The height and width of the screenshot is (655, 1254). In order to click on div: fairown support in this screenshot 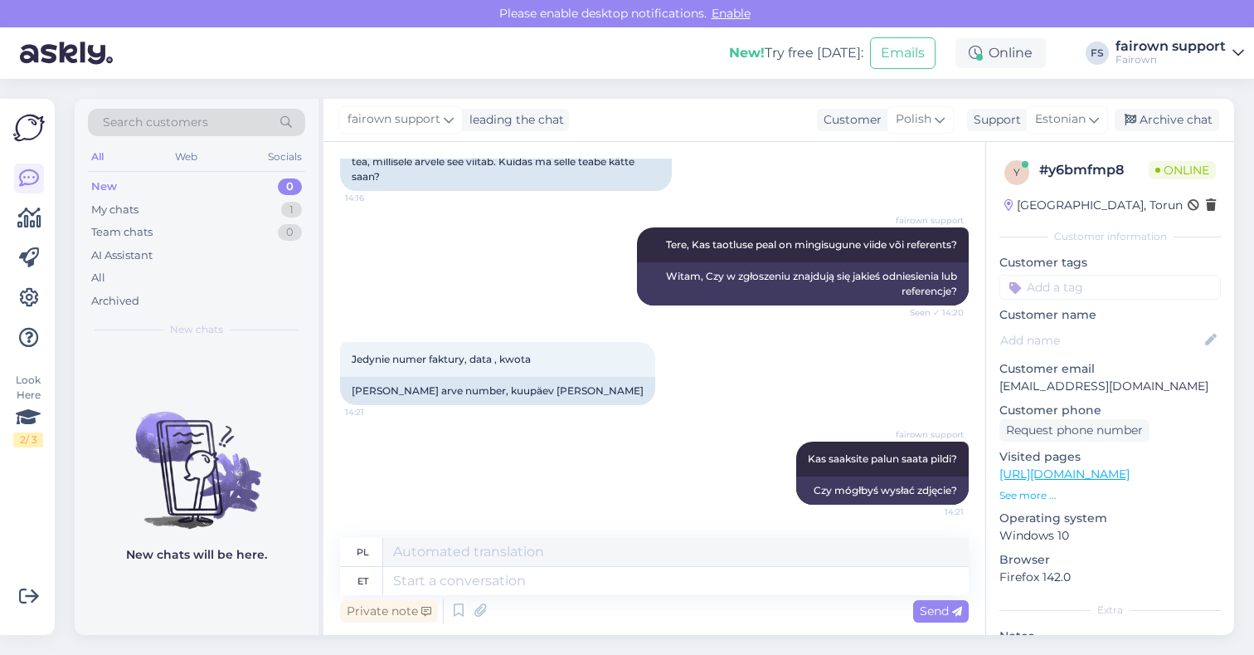, I will do `click(1171, 46)`.